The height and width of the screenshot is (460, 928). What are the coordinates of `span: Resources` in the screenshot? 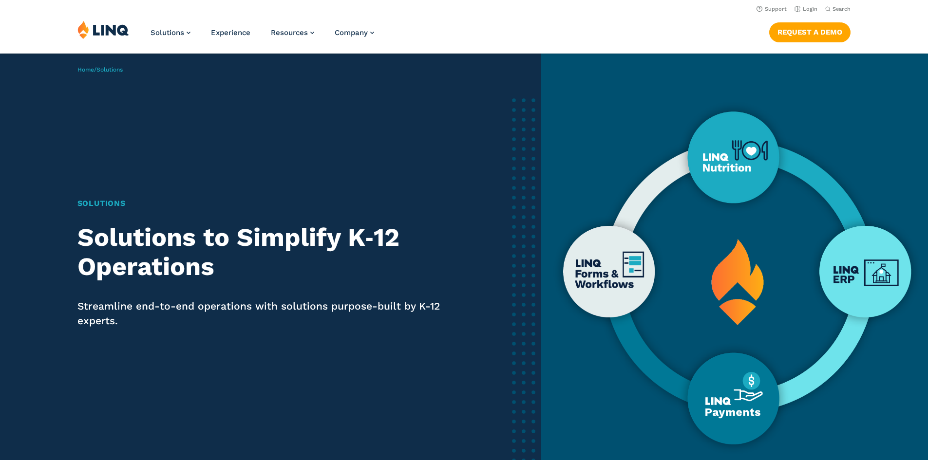 It's located at (289, 33).